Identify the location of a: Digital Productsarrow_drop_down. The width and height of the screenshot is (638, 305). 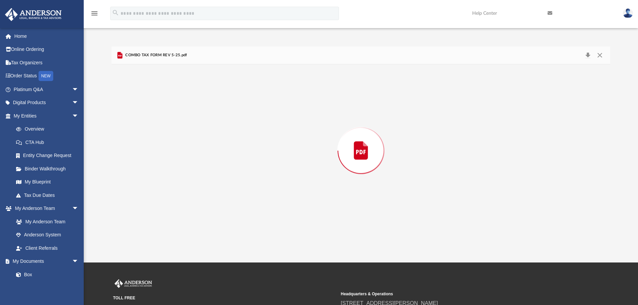
(47, 103).